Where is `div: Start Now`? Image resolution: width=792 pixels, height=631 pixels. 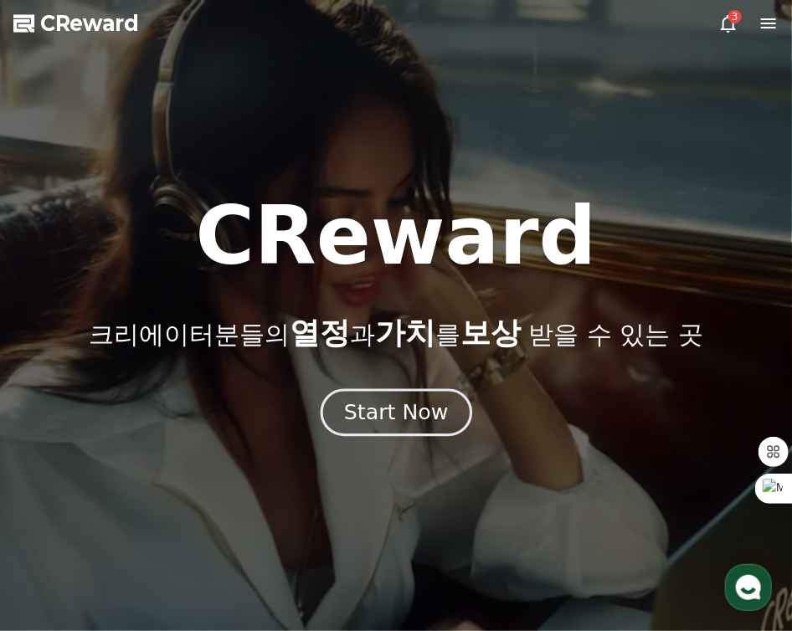
div: Start Now is located at coordinates (396, 413).